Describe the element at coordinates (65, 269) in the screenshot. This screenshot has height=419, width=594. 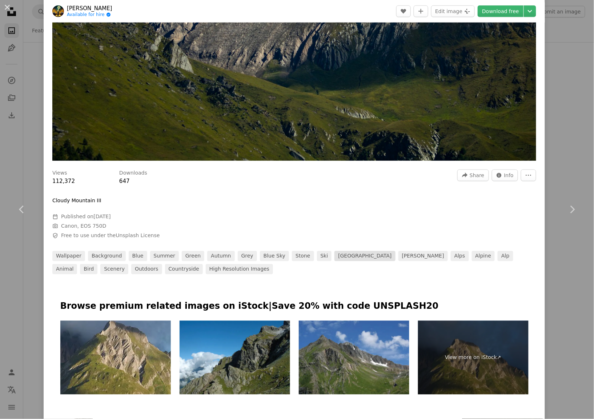
I see `a: animal` at that location.